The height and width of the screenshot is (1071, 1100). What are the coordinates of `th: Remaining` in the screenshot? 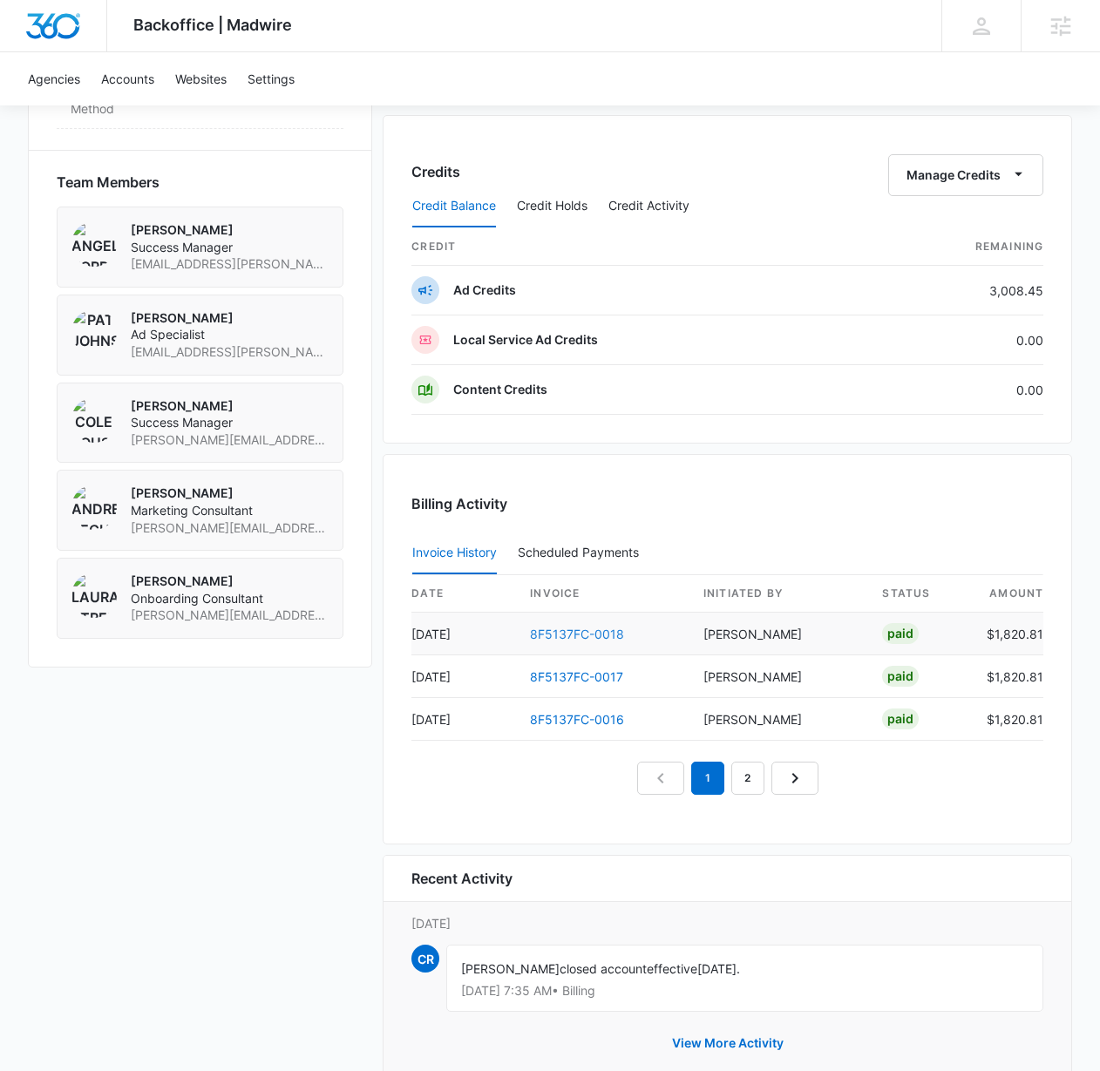 It's located at (952, 247).